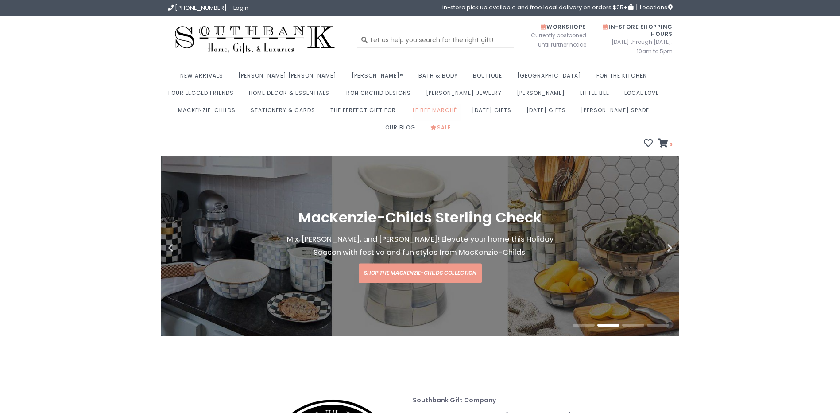 The image size is (840, 413). What do you see at coordinates (403, 130) in the screenshot?
I see `a: Our Blog` at bounding box center [403, 130].